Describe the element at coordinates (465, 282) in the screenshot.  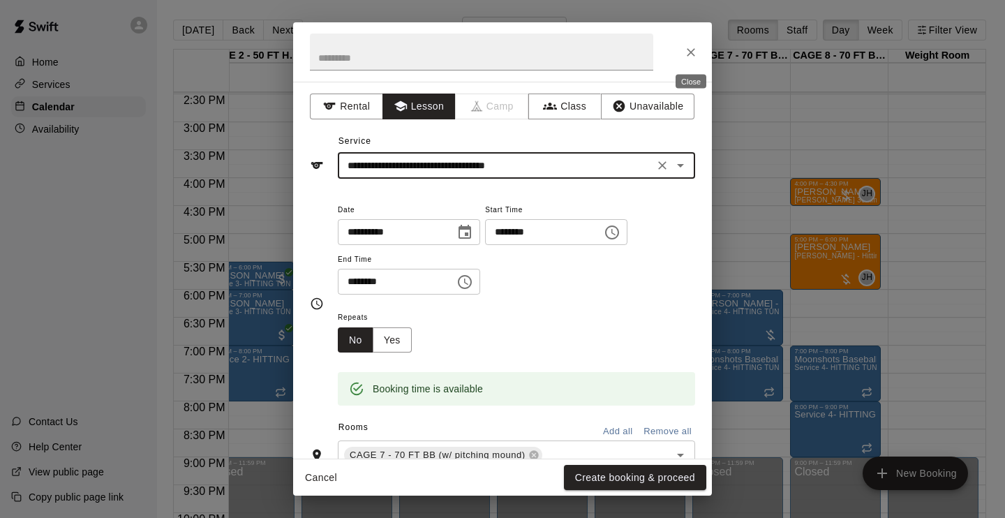
I see `button: Choose time, selected time is 5:30 PM` at that location.